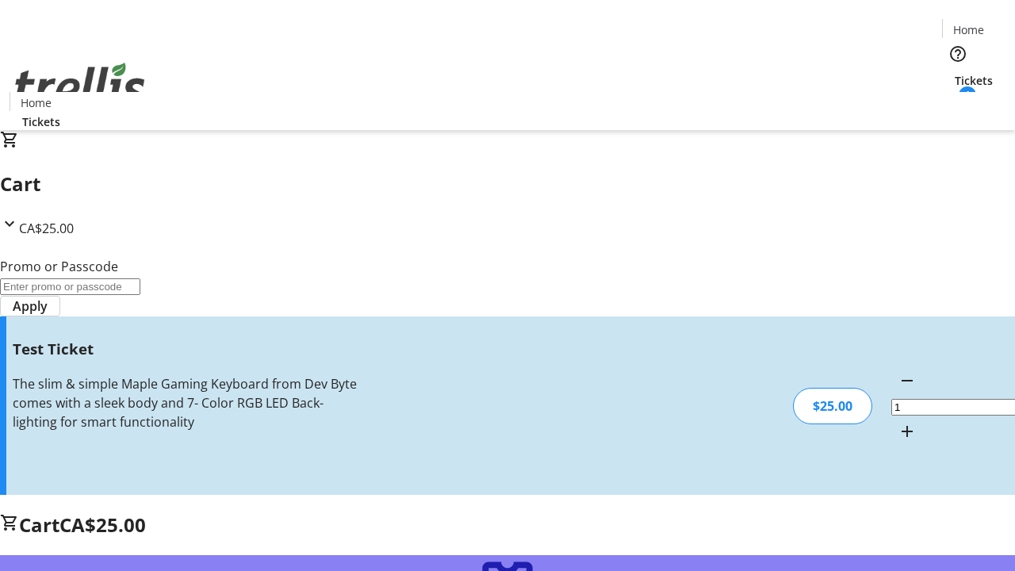  Describe the element at coordinates (907, 381) in the screenshot. I see `button: Decrement by one` at that location.